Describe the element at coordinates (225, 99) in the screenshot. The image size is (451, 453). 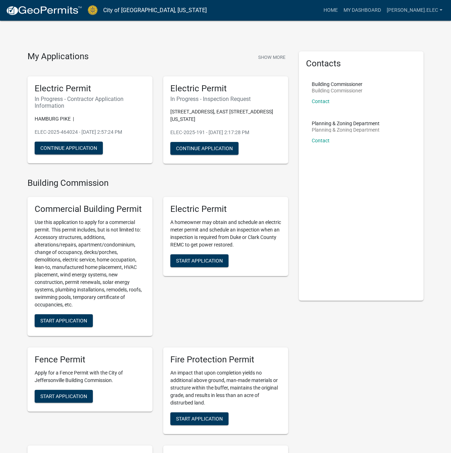
I see `h6: In Progress - Inspection Request` at that location.